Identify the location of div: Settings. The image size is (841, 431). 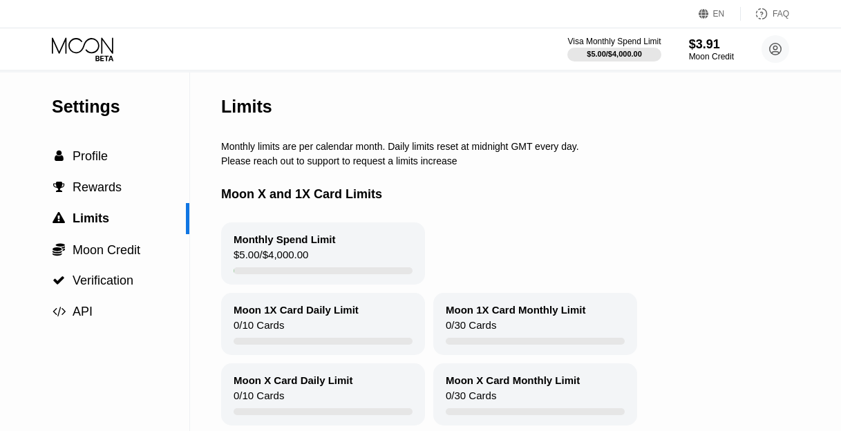
(120, 106).